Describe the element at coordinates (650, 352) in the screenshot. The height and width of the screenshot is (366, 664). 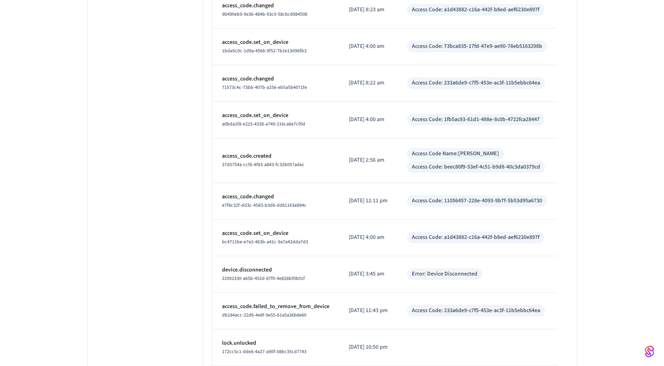
I see `img: SeamLogoGradient.69752ec5.svg` at that location.